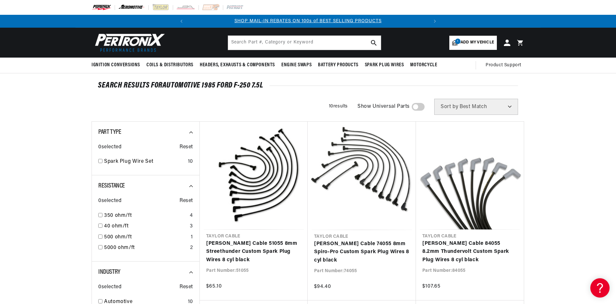  What do you see at coordinates (146, 237) in the screenshot?
I see `a: 500 ohm/ft` at bounding box center [146, 237].